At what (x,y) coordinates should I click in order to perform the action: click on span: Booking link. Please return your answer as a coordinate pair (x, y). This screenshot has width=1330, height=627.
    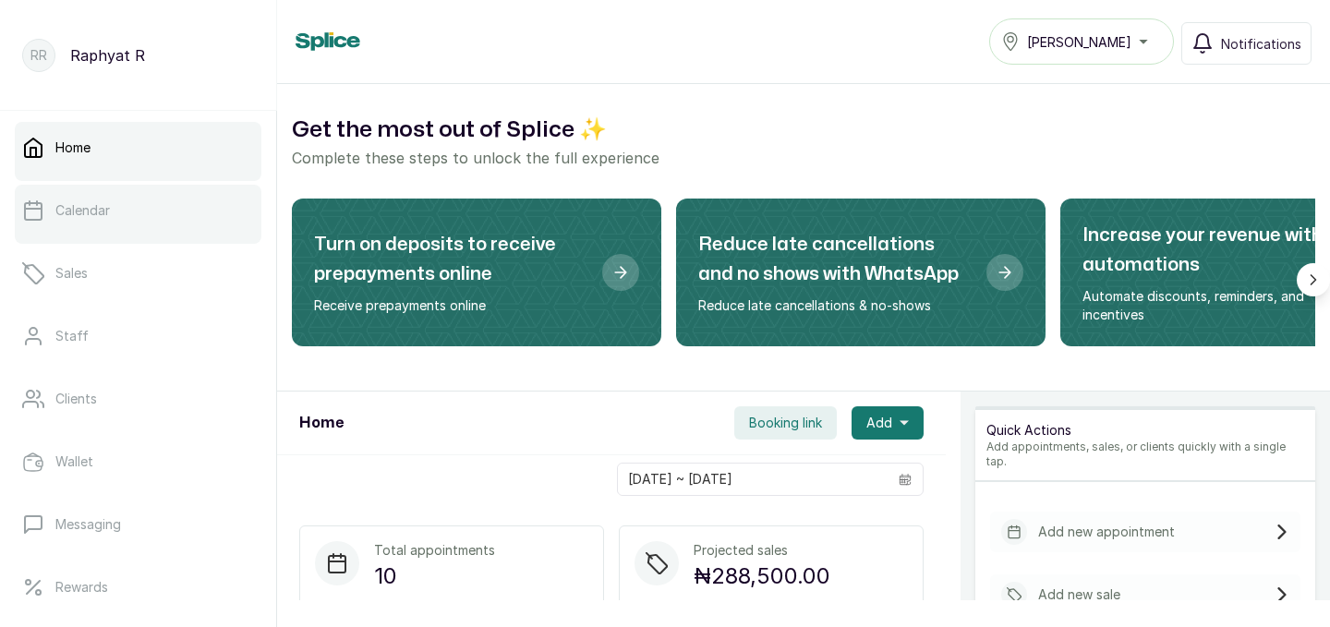
    Looking at the image, I should click on (785, 423).